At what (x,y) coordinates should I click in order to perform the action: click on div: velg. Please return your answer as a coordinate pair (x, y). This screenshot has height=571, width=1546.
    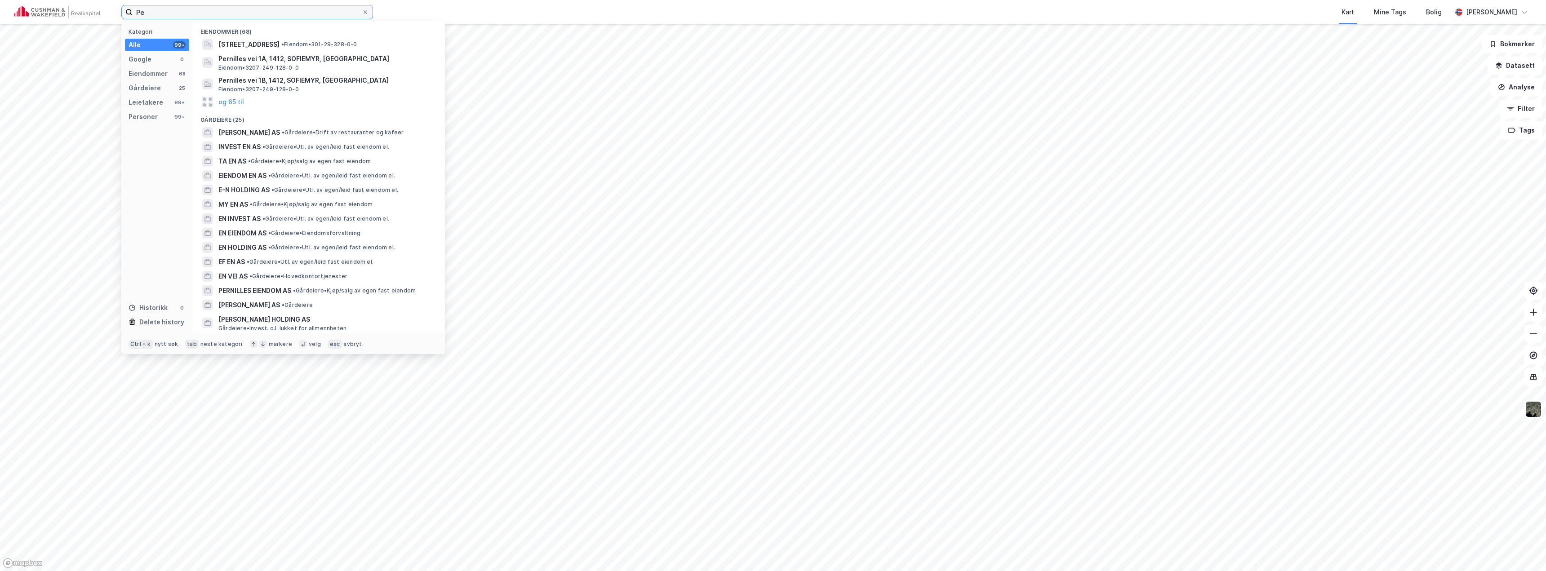
    Looking at the image, I should click on (315, 344).